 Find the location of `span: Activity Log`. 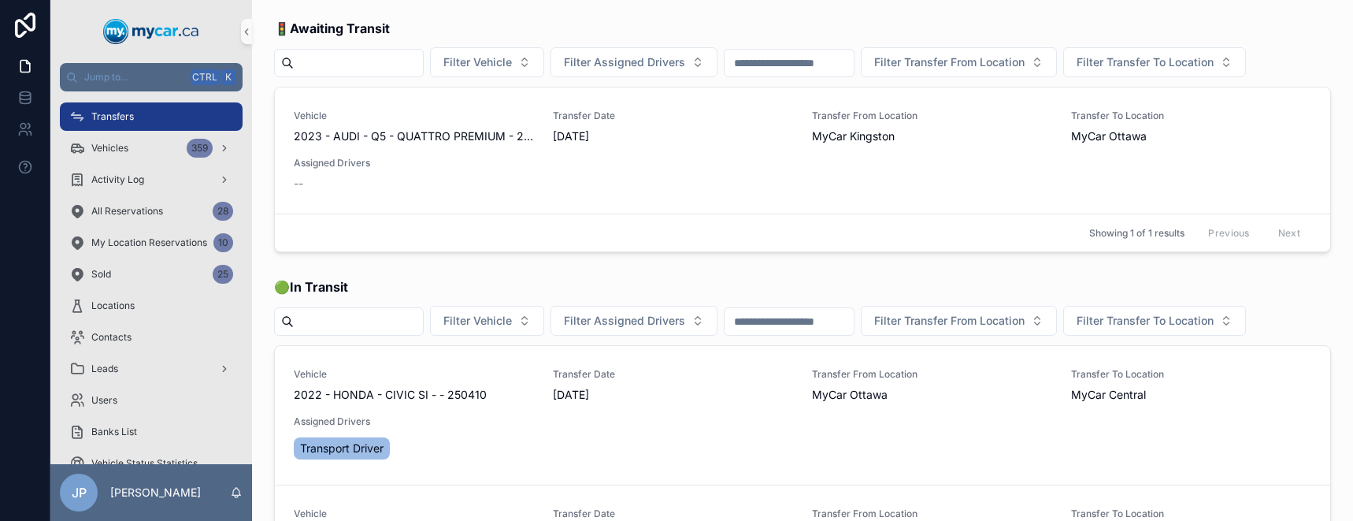

span: Activity Log is located at coordinates (117, 180).